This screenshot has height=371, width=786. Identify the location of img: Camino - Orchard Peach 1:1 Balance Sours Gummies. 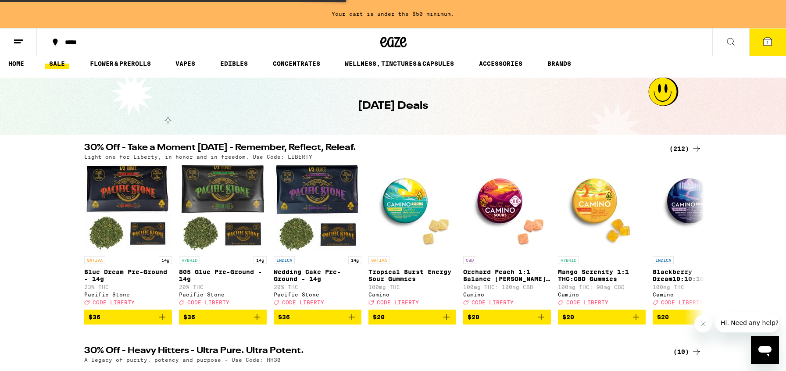
(507, 208).